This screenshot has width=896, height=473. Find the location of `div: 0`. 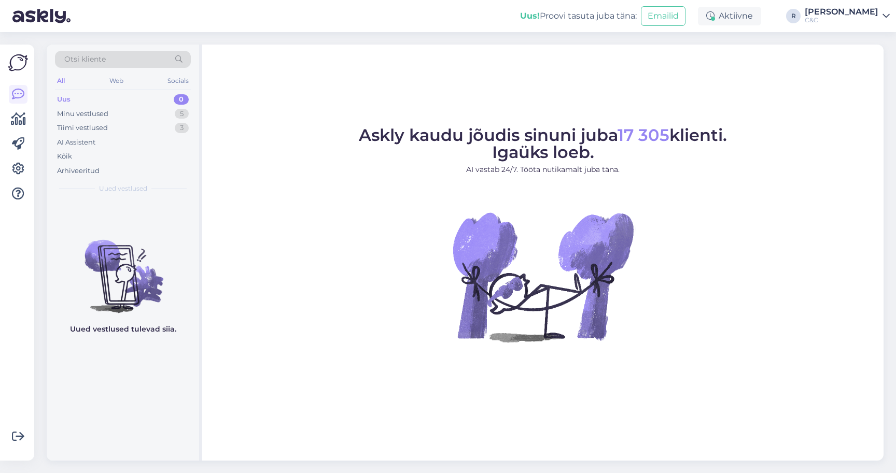

div: 0 is located at coordinates (181, 100).